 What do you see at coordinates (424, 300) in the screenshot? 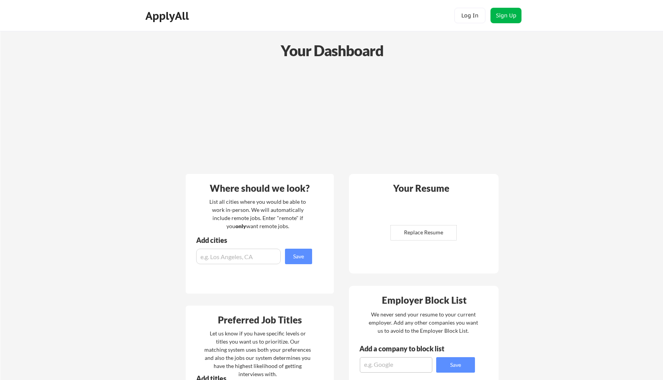
I see `div: Employer Block List` at bounding box center [424, 300].